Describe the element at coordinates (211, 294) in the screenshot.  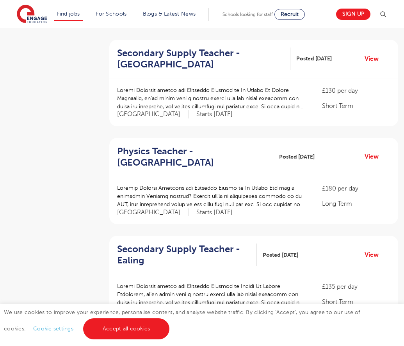
I see `p: Loremi Dolorsit ametco adi Elitseddo Eiusmod te Incidi Ut Labore Etdolorem, al’en admin veni q no...` at that location.